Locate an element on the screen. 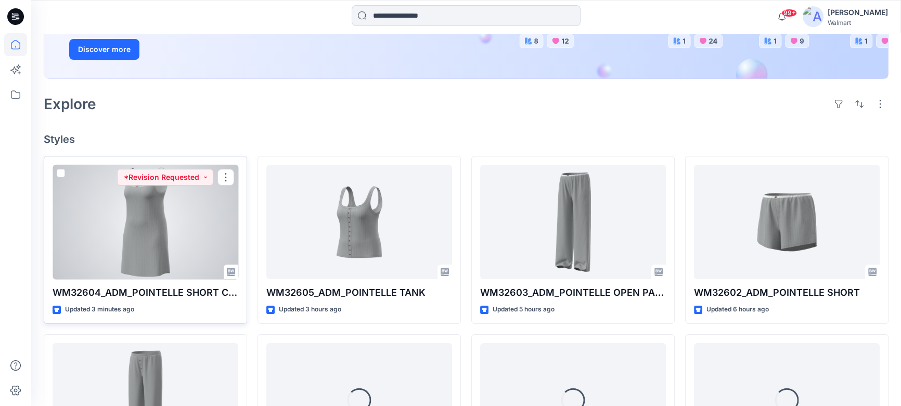 The image size is (901, 406). a: WM32603_ADM_POINTELLE OPEN PANT is located at coordinates (573, 222).